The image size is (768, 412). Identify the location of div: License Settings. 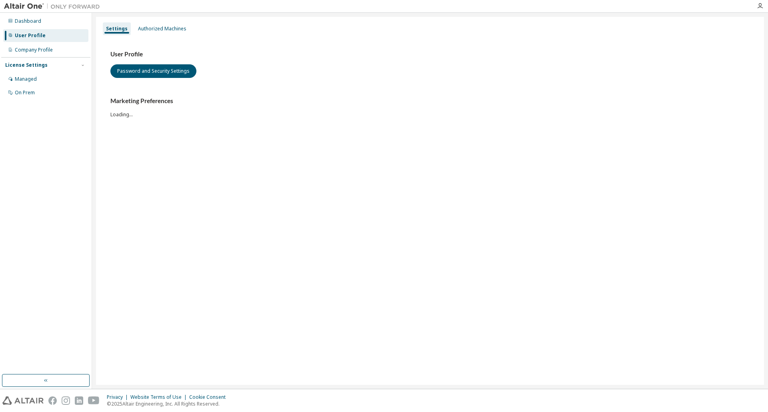
(26, 65).